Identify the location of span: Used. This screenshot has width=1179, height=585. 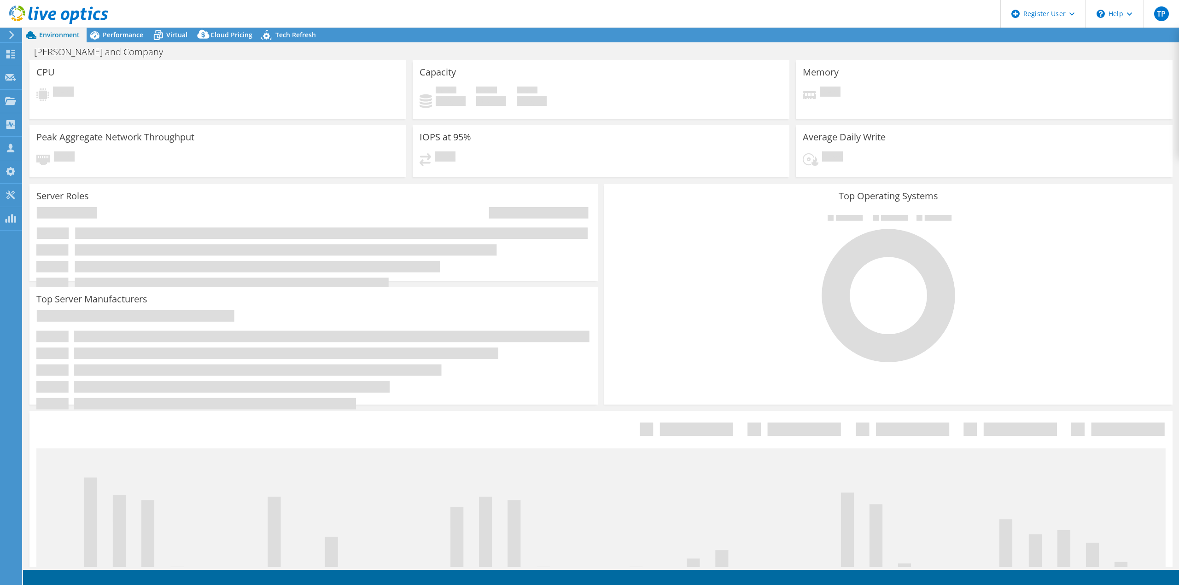
(446, 91).